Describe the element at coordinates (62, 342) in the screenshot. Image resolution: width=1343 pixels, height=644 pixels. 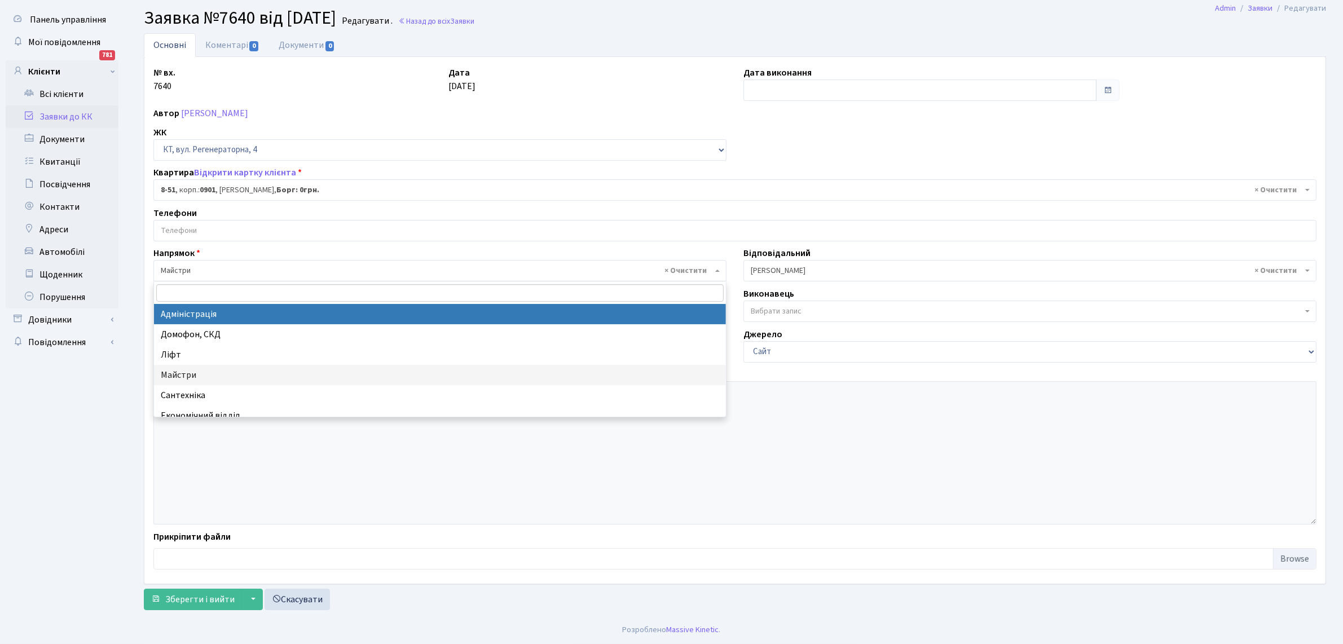
I see `a: Повідомлення` at that location.